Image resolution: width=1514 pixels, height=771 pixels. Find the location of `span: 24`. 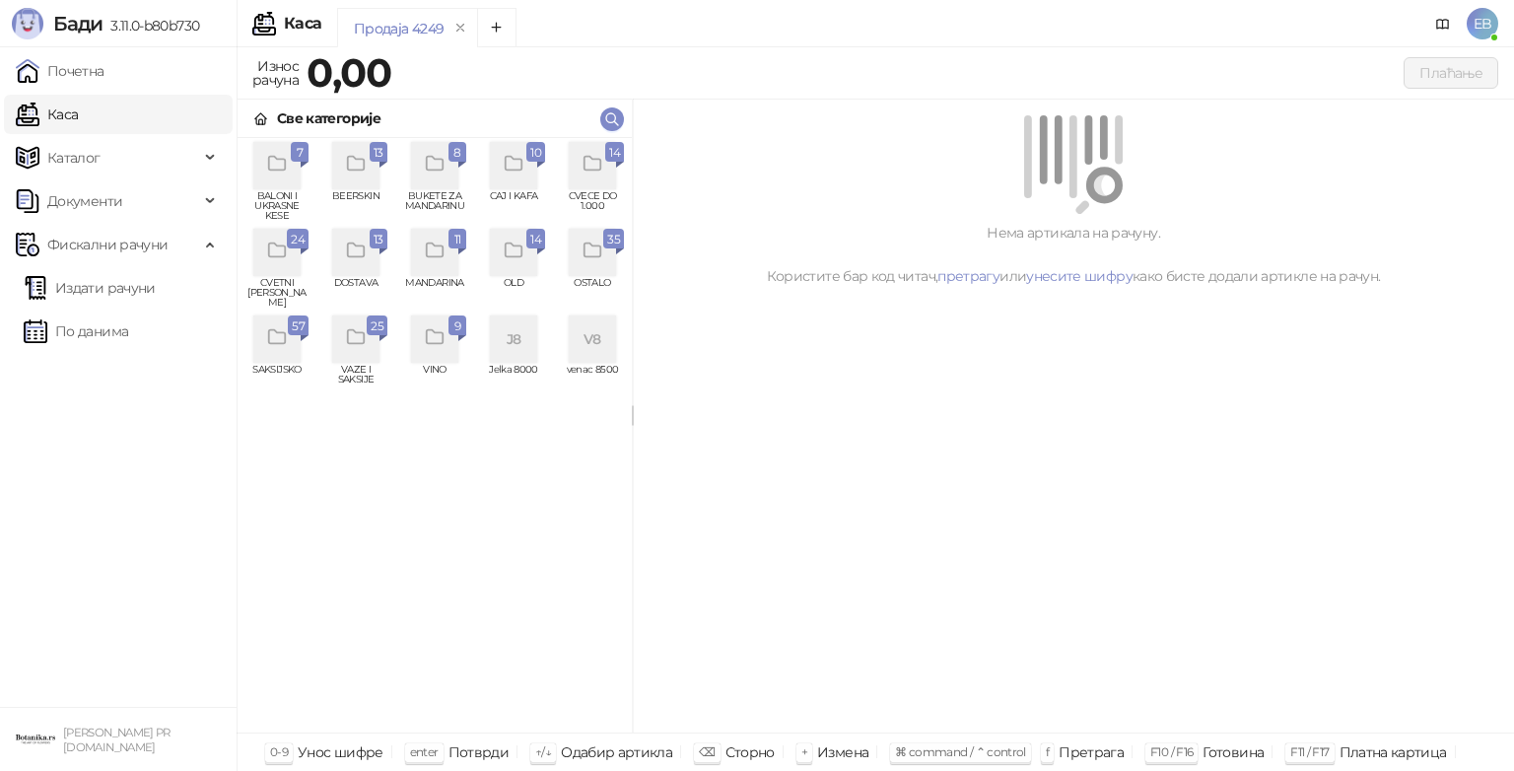

span: 24 is located at coordinates (298, 239).